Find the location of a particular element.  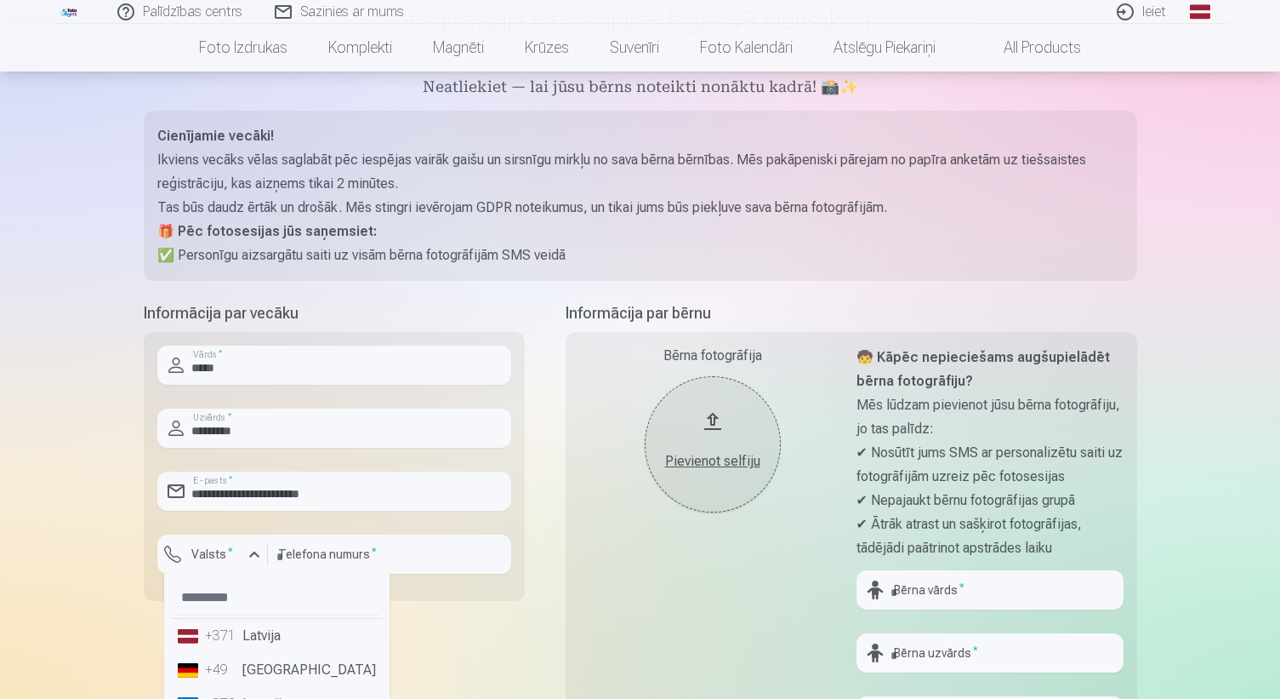

h5: Neatliekiet — lai jūsu bērns noteikti nonāktu kadrā! 📸✨ is located at coordinates (641, 88).